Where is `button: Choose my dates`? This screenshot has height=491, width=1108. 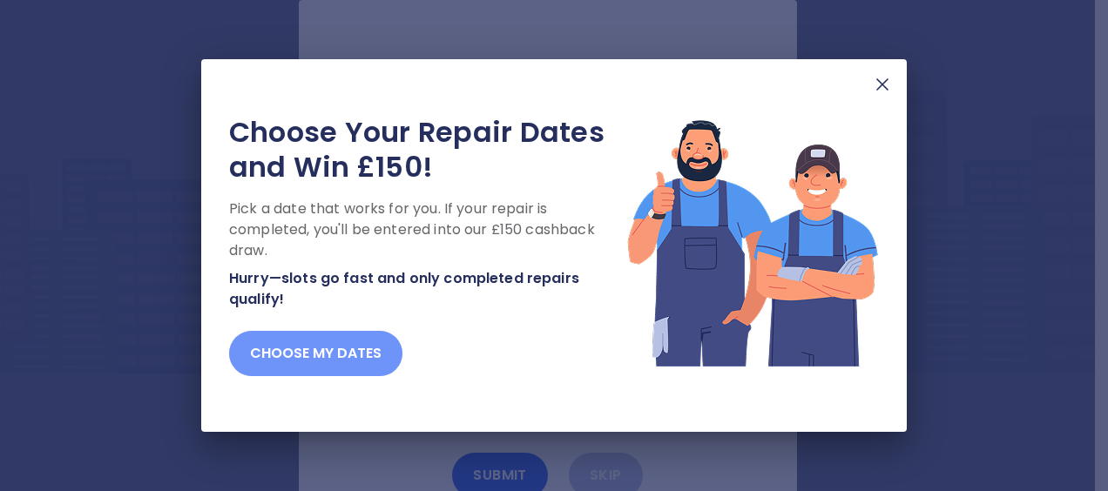
button: Choose my dates is located at coordinates (315, 354).